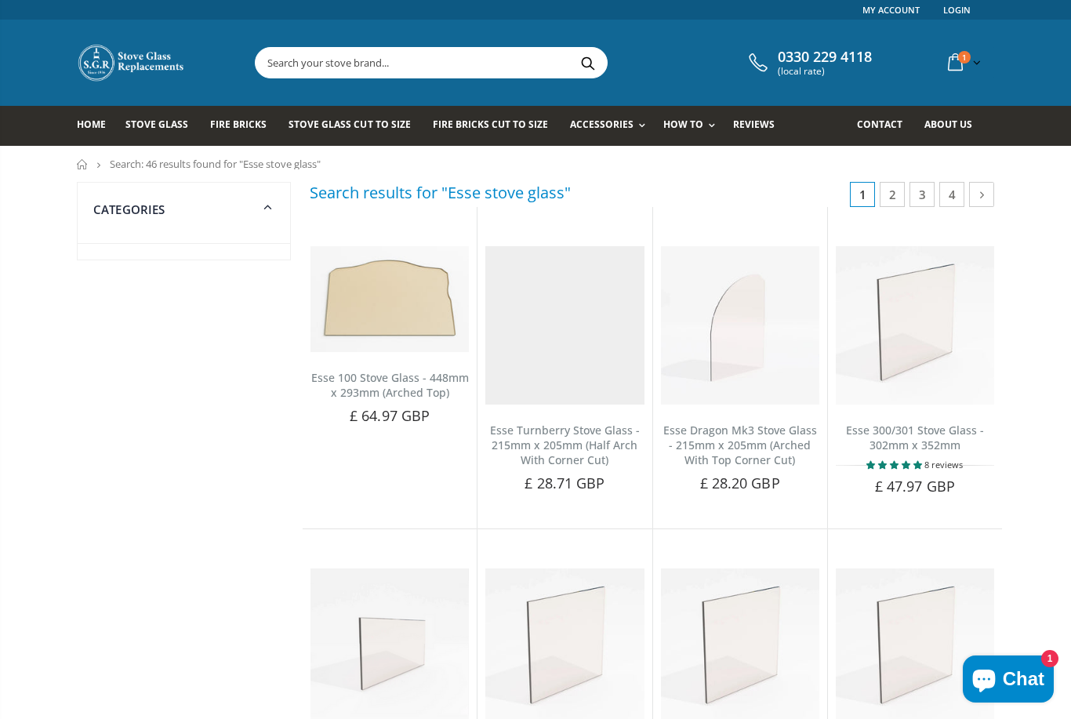 The width and height of the screenshot is (1071, 719). I want to click on span: Stove Glass, so click(157, 124).